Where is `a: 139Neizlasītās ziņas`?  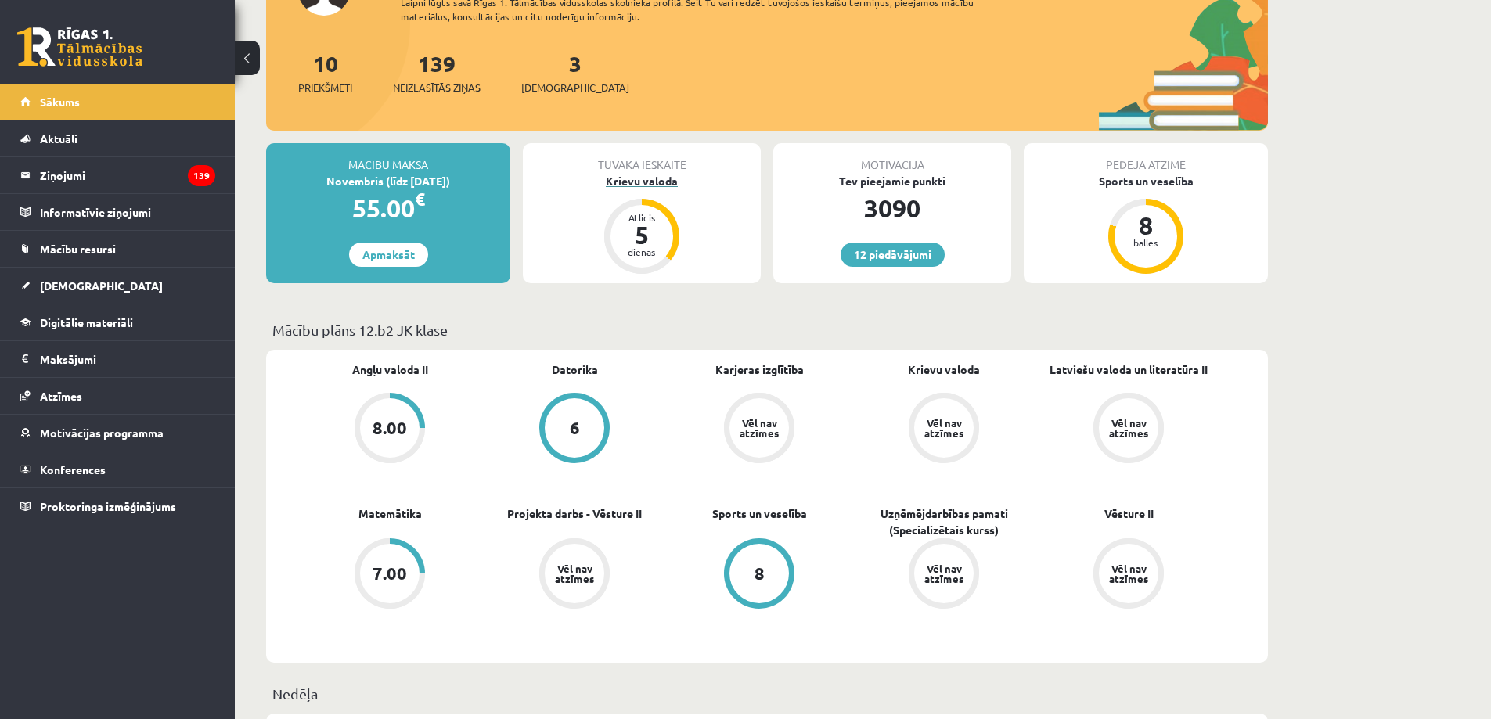 a: 139Neizlasītās ziņas is located at coordinates (437, 72).